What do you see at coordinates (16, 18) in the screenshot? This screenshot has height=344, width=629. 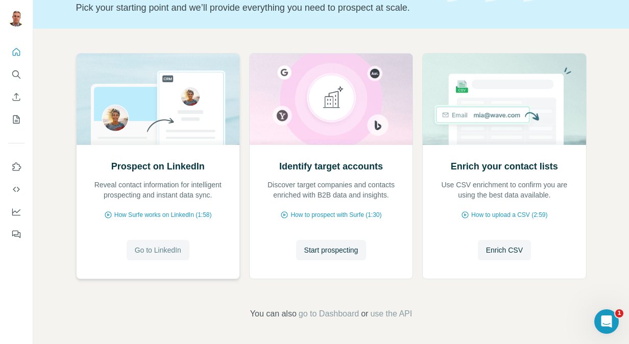 I see `img: Avatar` at bounding box center [16, 18].